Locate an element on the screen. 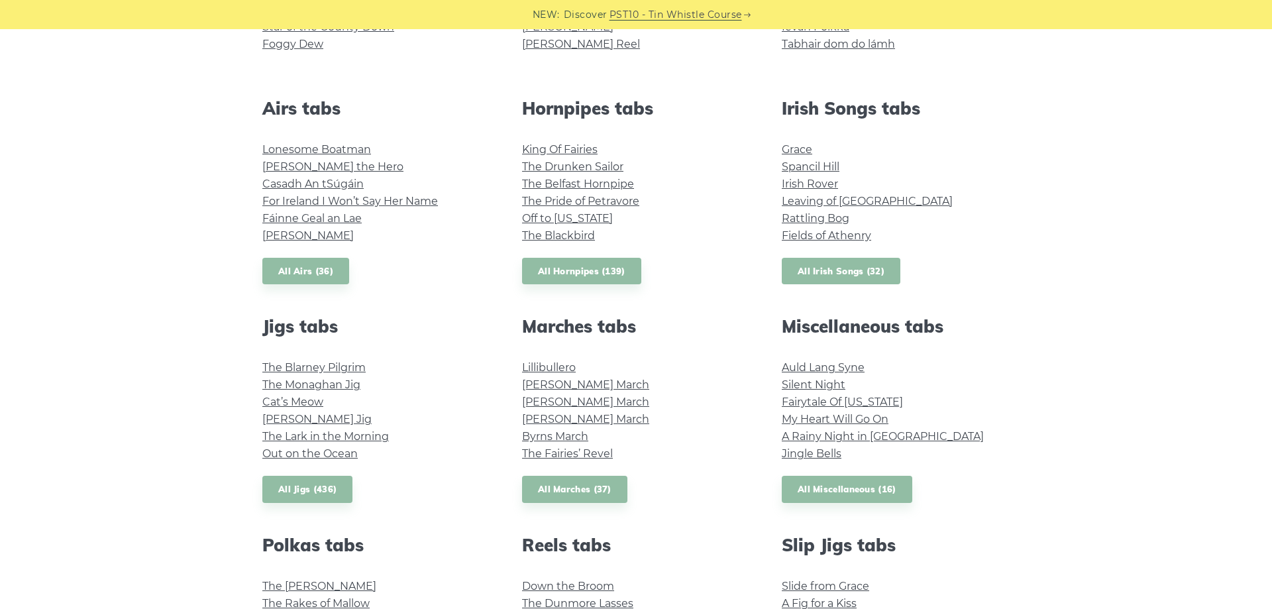 Image resolution: width=1272 pixels, height=609 pixels. a: The Drunken Sailor is located at coordinates (572, 166).